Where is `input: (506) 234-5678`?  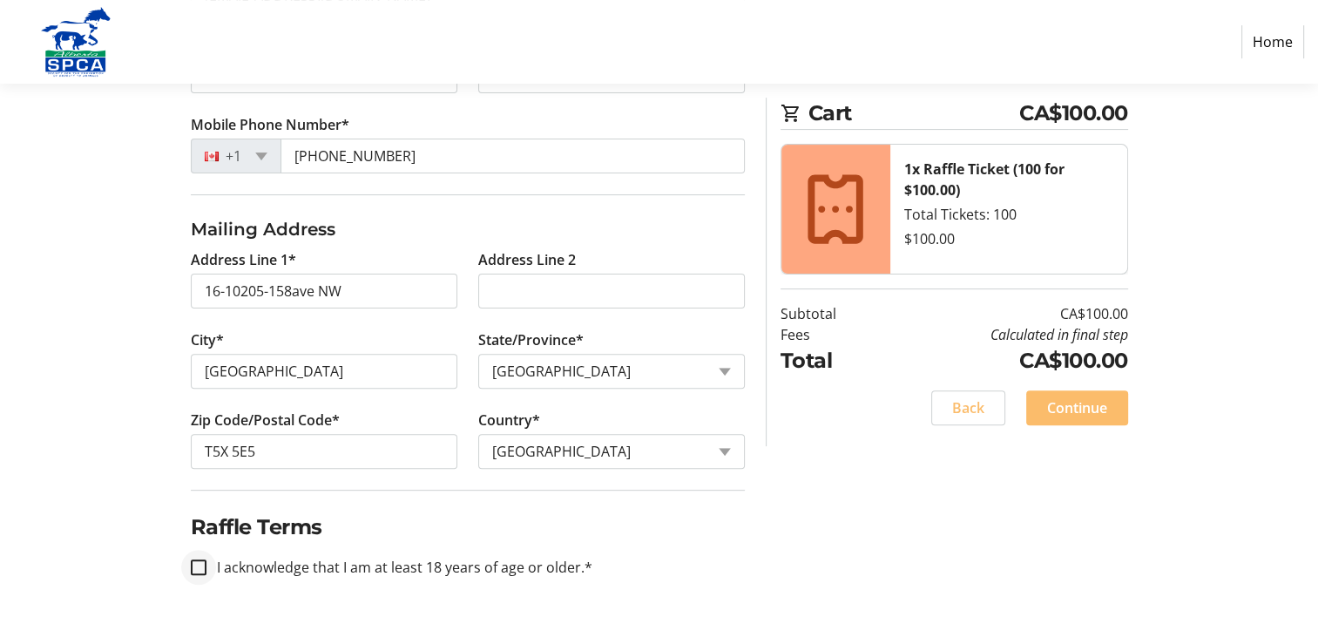 input: (506) 234-5678 is located at coordinates (512, 156).